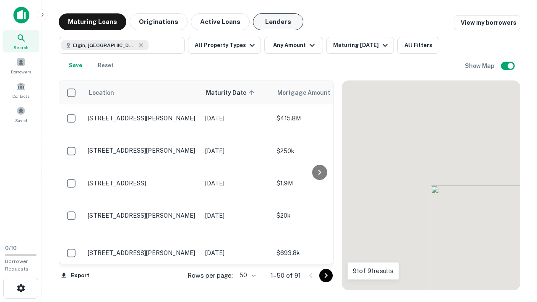 The image size is (537, 302). I want to click on a: Search, so click(21, 41).